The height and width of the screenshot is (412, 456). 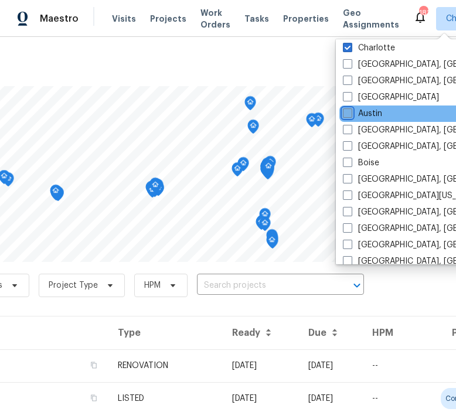 What do you see at coordinates (264, 285) in the screenshot?
I see `input: Search projects` at bounding box center [264, 285].